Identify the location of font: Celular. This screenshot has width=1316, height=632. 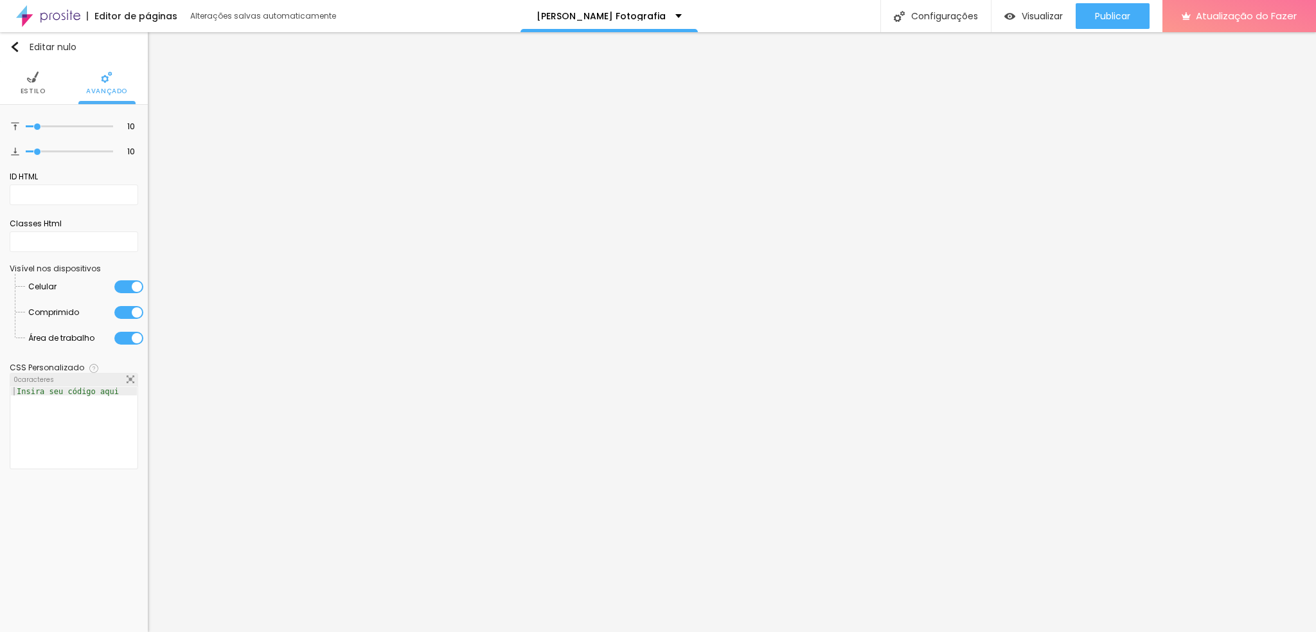
(42, 286).